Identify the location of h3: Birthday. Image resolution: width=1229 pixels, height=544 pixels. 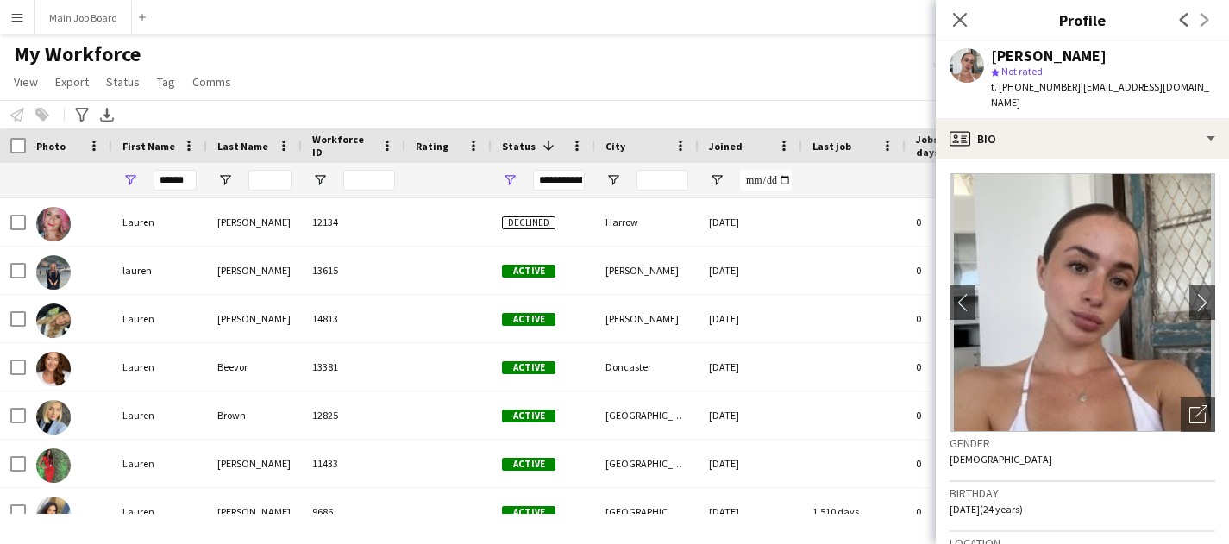
(1083, 493).